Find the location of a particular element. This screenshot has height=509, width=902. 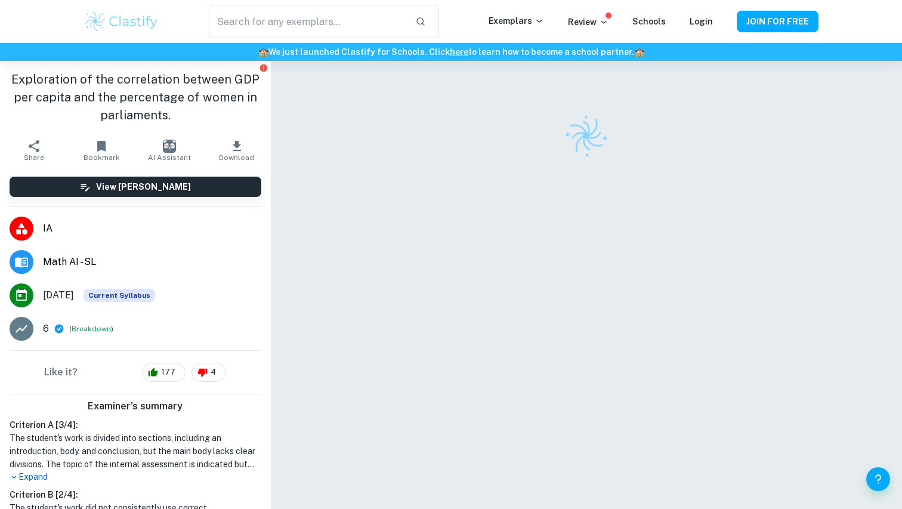

button: AI Assistant is located at coordinates (169, 150).